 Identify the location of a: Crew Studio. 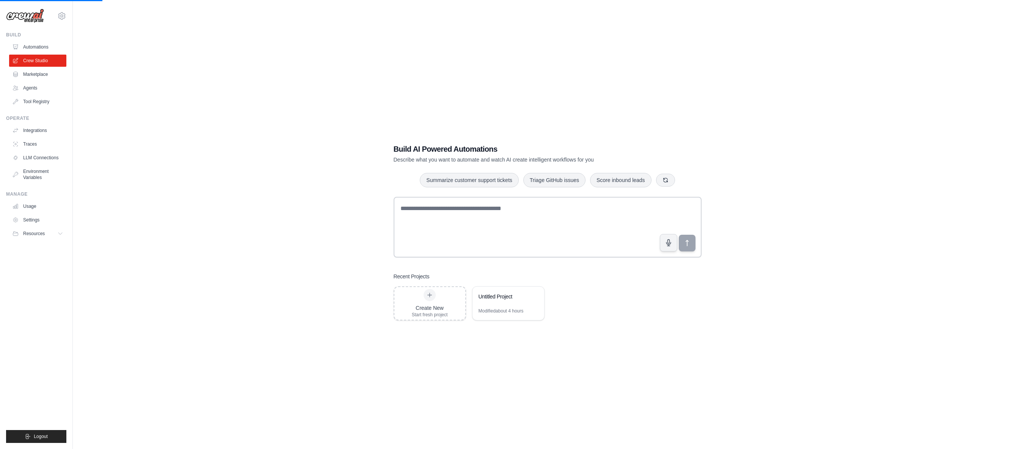
(38, 61).